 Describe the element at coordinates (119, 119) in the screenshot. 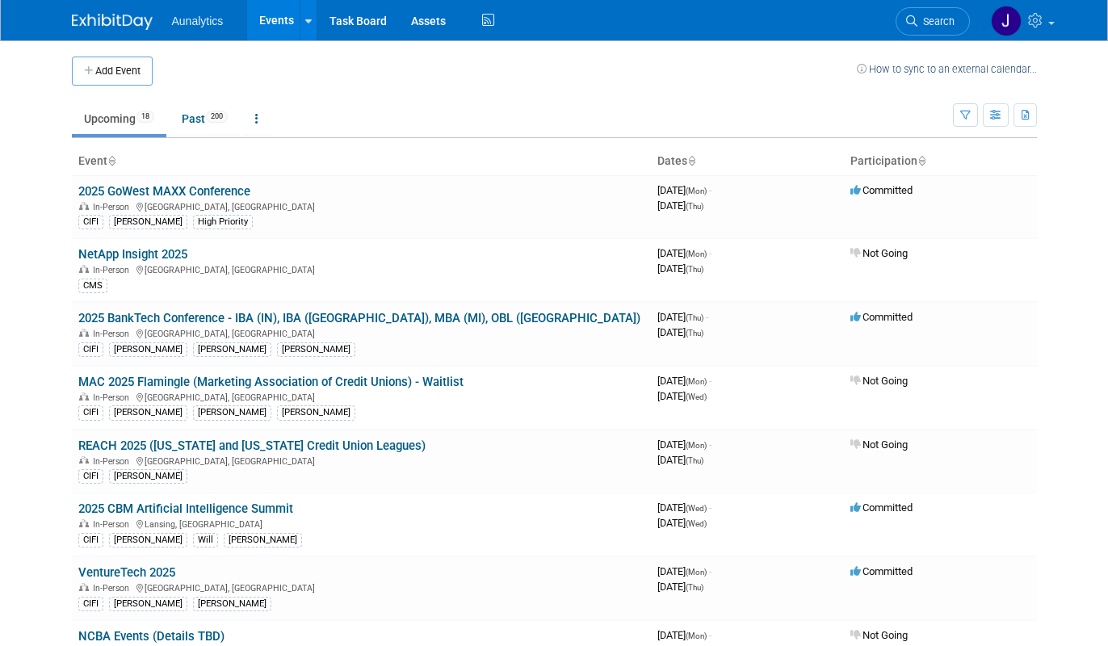

I see `a: Upcoming18` at that location.